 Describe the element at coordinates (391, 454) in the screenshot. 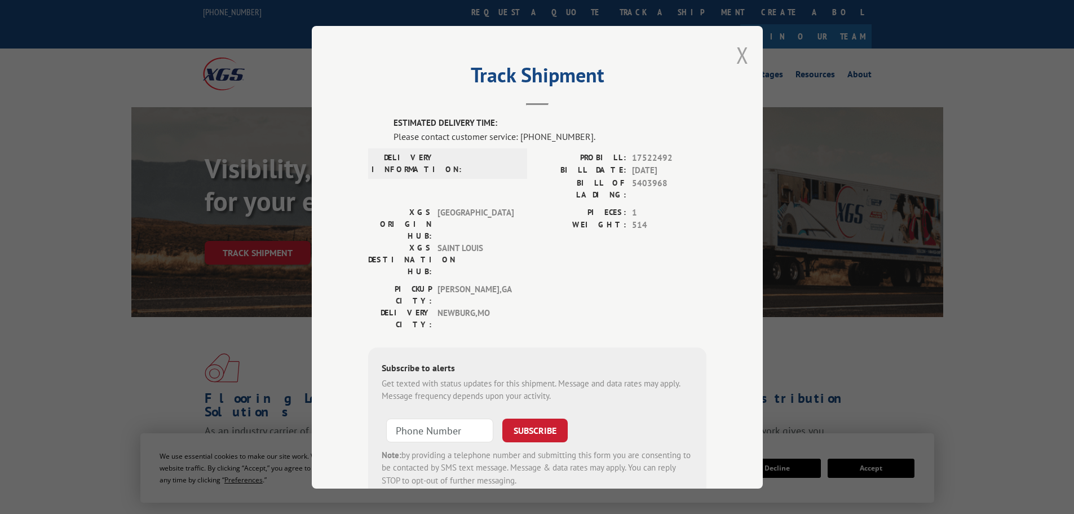

I see `strong: Note:` at that location.